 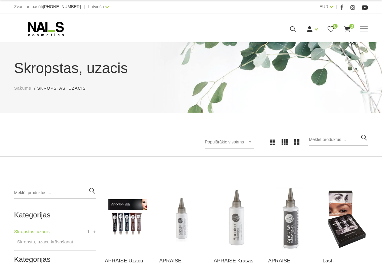 I want to click on li: Skropstas, uzacis, so click(x=64, y=88).